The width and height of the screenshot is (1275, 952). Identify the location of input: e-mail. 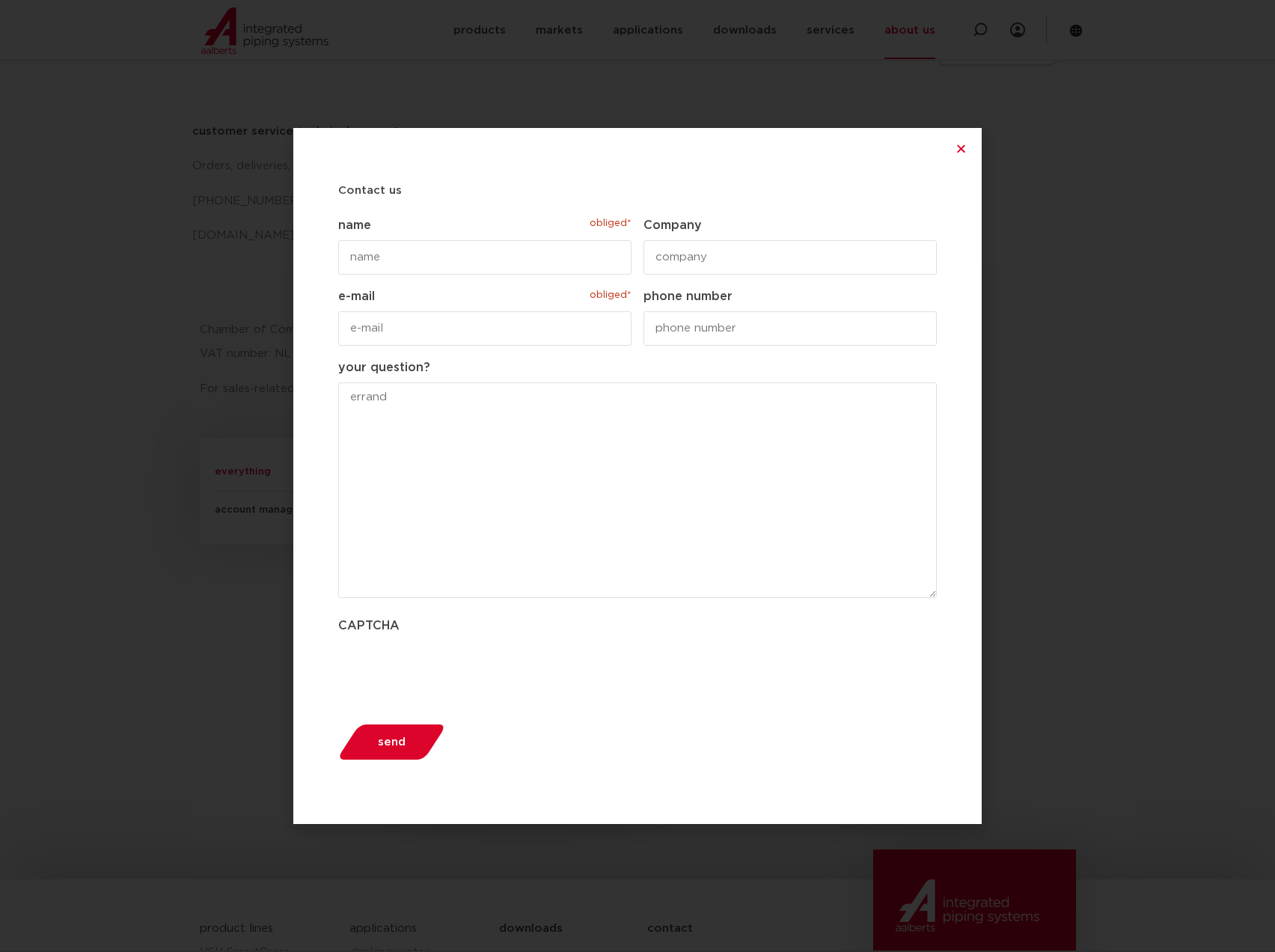
(485, 329).